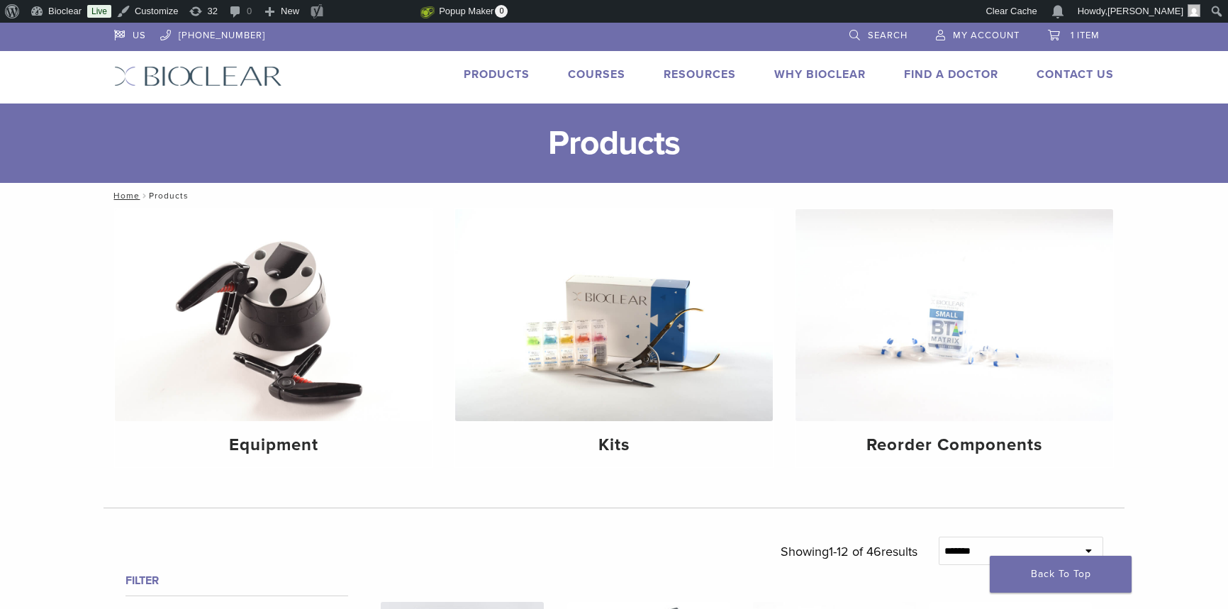 Image resolution: width=1228 pixels, height=609 pixels. What do you see at coordinates (274, 338) in the screenshot?
I see `a: Equipment` at bounding box center [274, 338].